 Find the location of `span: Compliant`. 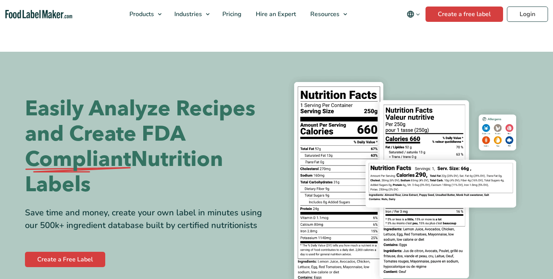

span: Compliant is located at coordinates (78, 160).